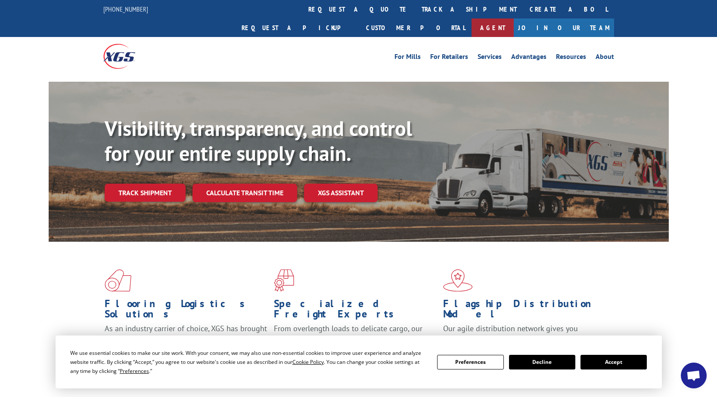  I want to click on a: For Retailers, so click(449, 58).